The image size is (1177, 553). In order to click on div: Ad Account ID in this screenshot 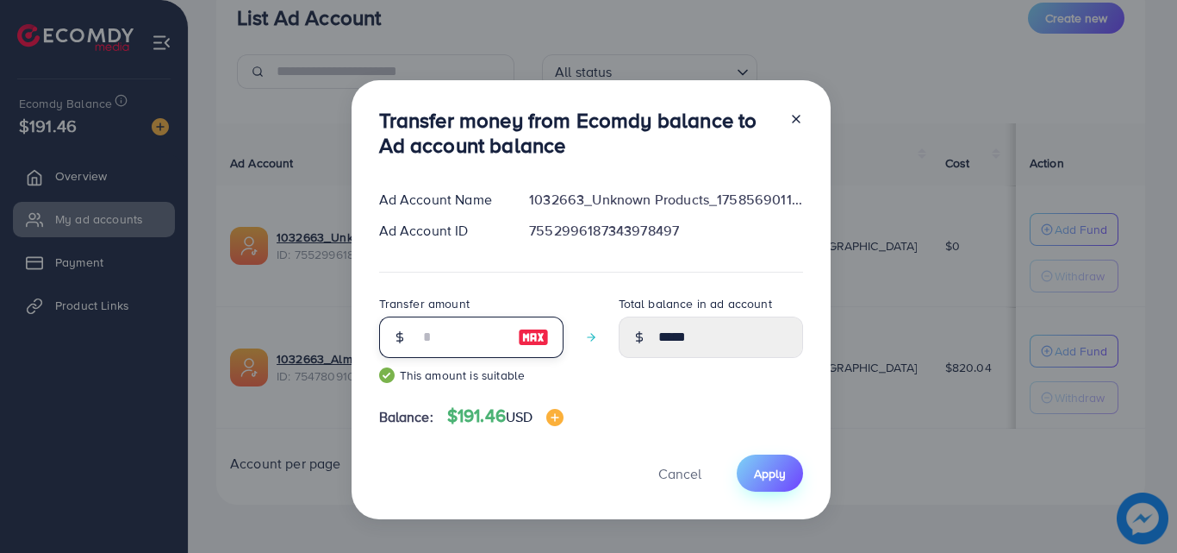, I will do `click(440, 230)`.